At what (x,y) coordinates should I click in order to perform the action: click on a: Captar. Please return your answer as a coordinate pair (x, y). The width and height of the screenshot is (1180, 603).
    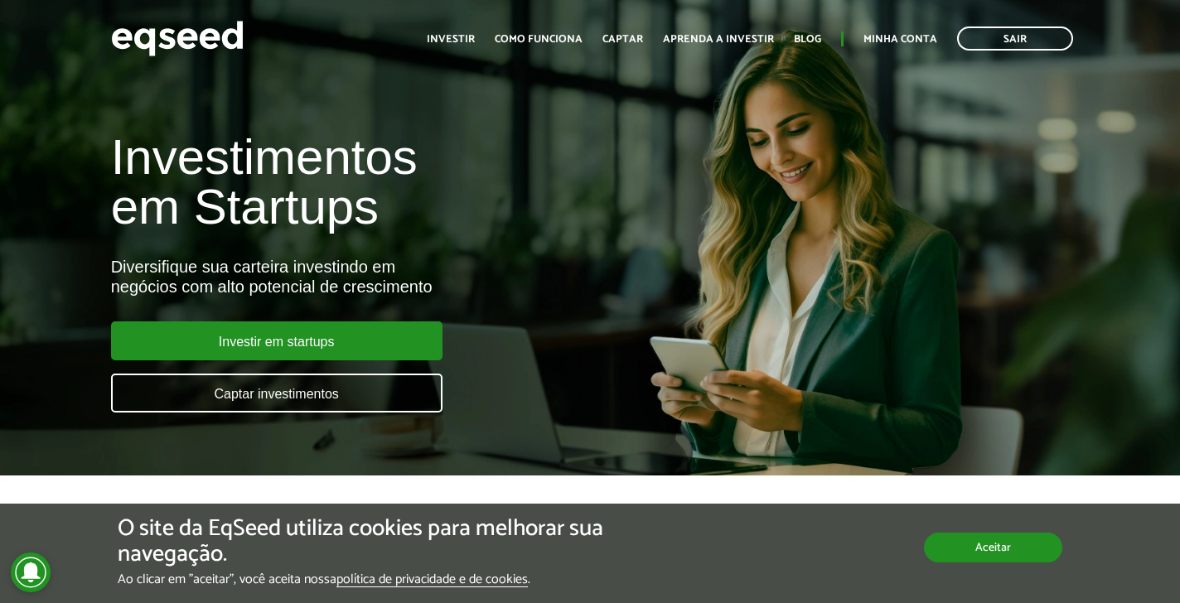
    Looking at the image, I should click on (623, 39).